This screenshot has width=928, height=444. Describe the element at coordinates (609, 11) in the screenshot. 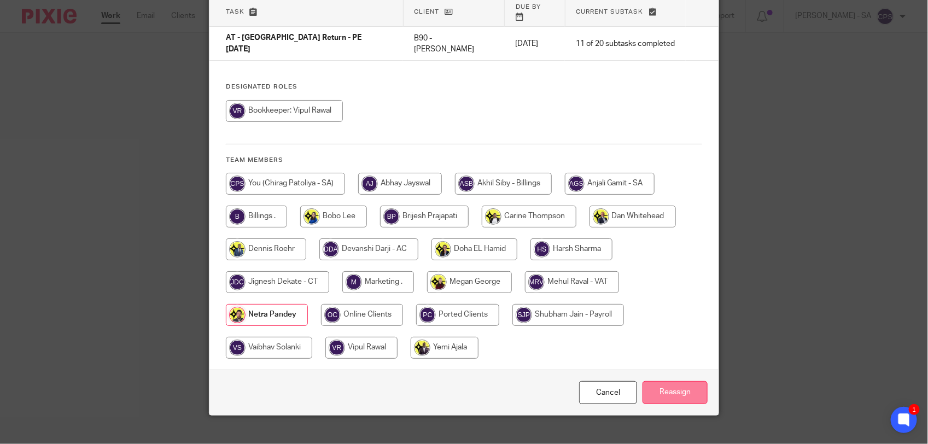

I see `span: Current subtask` at that location.